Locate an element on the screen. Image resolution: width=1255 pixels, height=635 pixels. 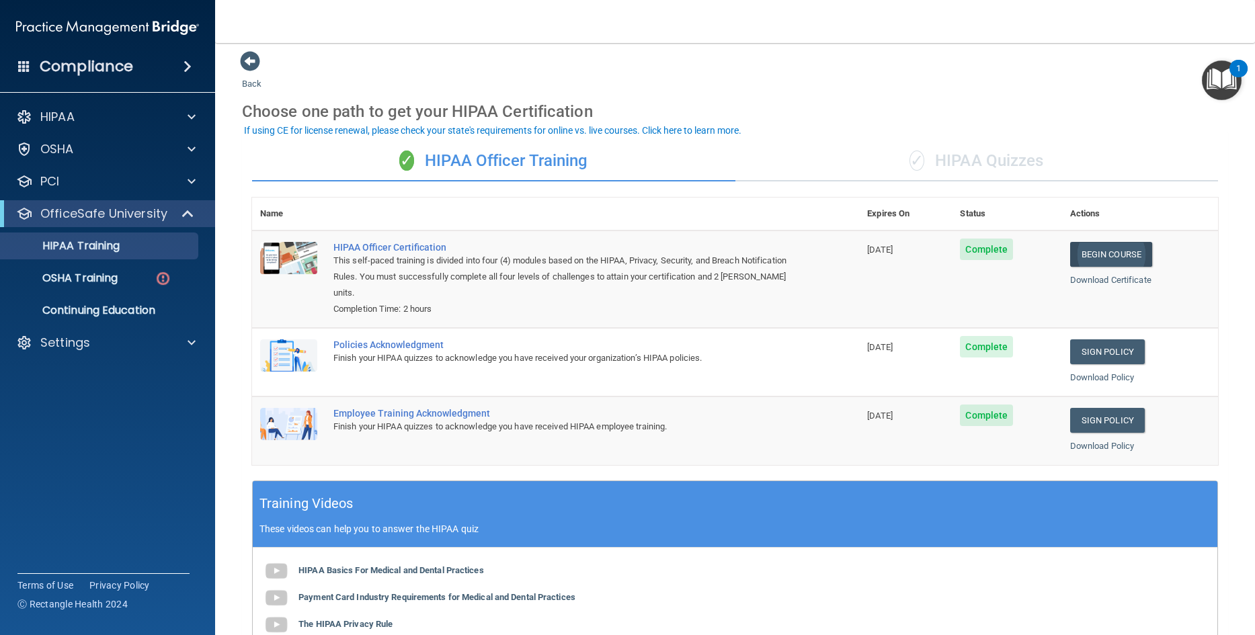
span: Ⓒ Rectangle Health 2024 is located at coordinates (73, 604).